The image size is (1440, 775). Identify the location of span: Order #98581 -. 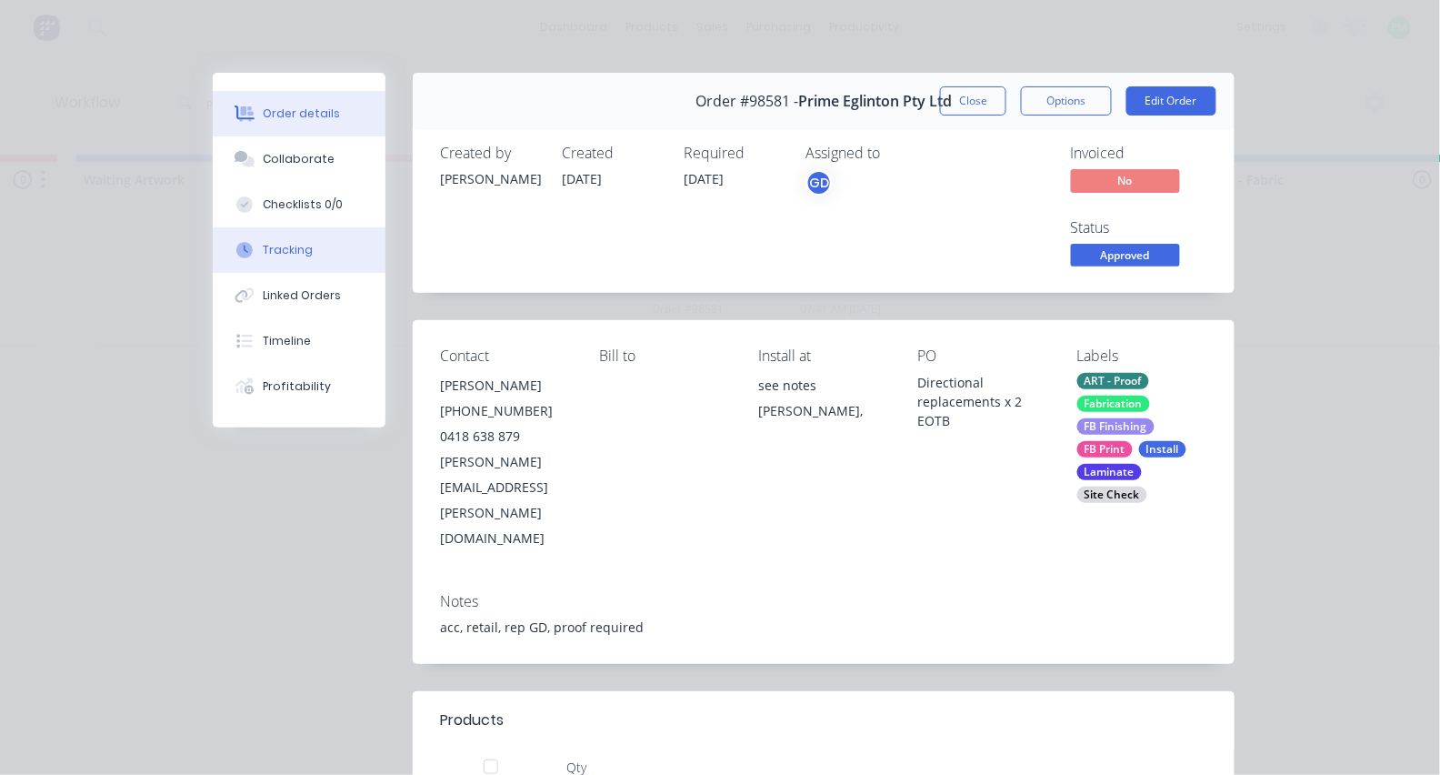
(746, 101).